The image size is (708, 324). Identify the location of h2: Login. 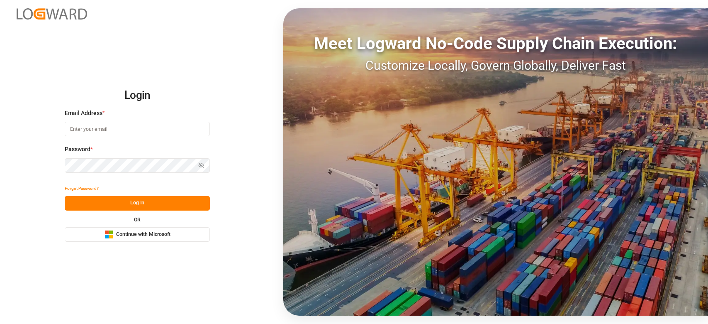
(137, 95).